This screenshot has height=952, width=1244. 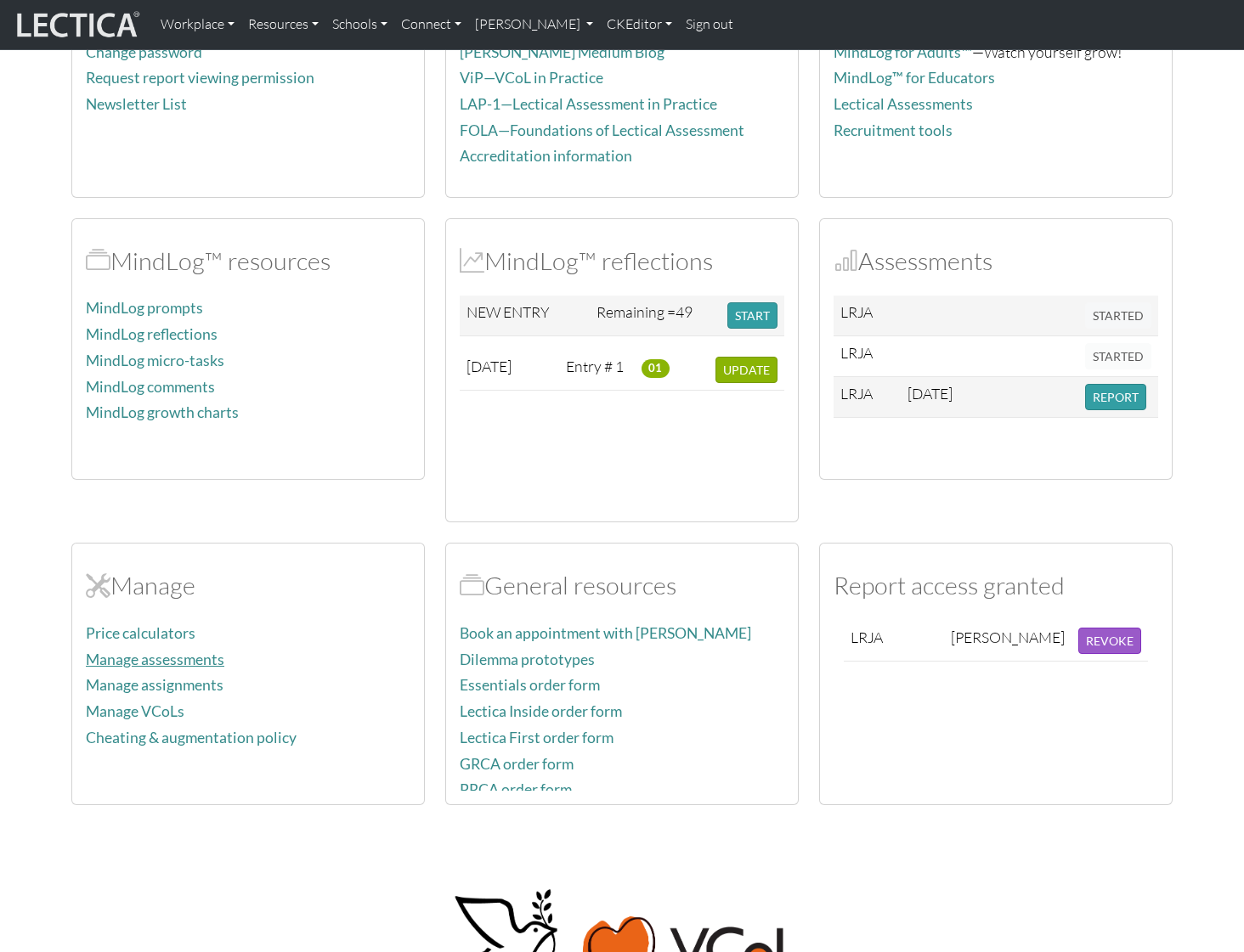 I want to click on span: MindLog™ resources, so click(x=98, y=261).